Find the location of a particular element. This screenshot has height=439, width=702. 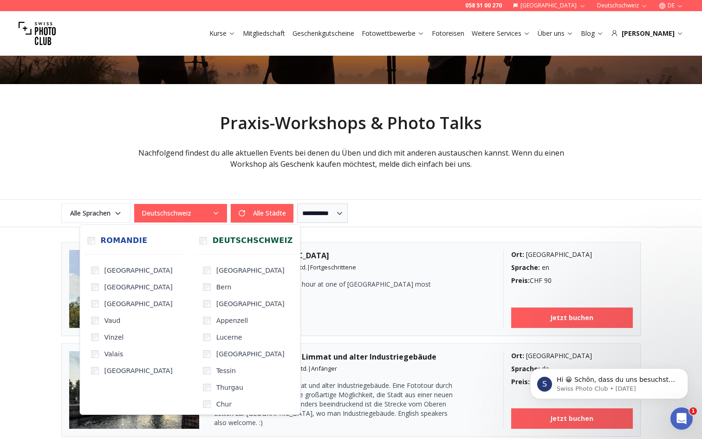

img: Sunset at Lenzburg Castle is located at coordinates (134, 289).